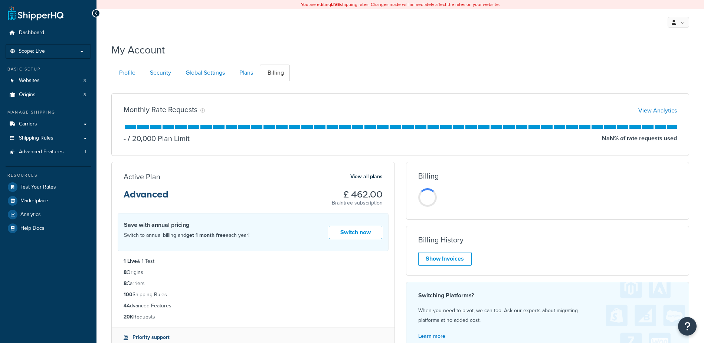 The image size is (704, 343). What do you see at coordinates (126, 73) in the screenshot?
I see `a: Profile` at bounding box center [126, 73].